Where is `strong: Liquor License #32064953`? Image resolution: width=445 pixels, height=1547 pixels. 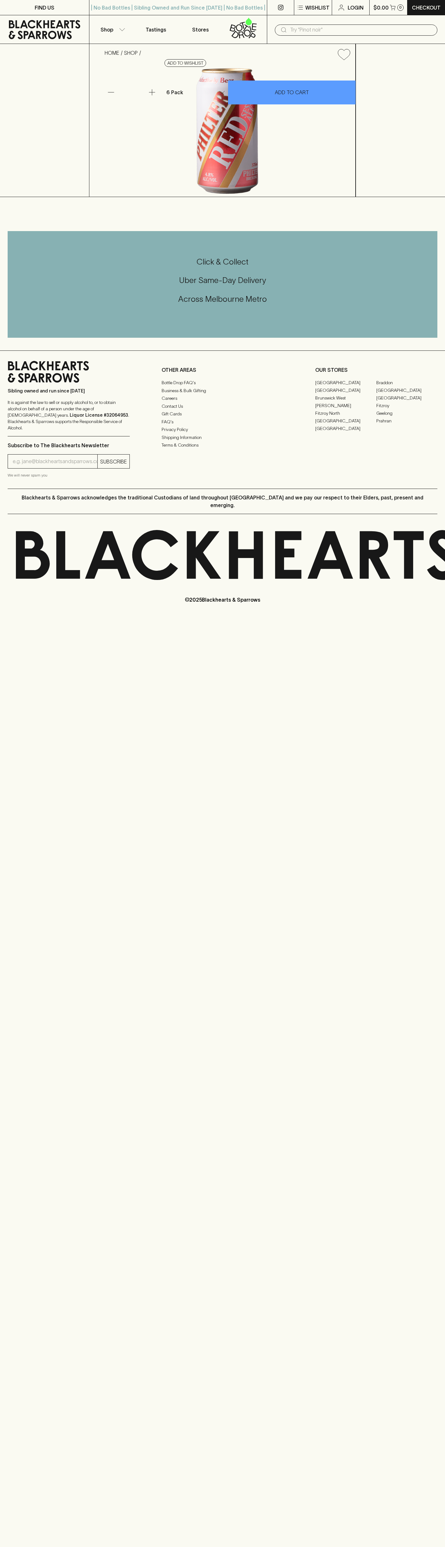
strong: Liquor License #32064953 is located at coordinates (99, 415).